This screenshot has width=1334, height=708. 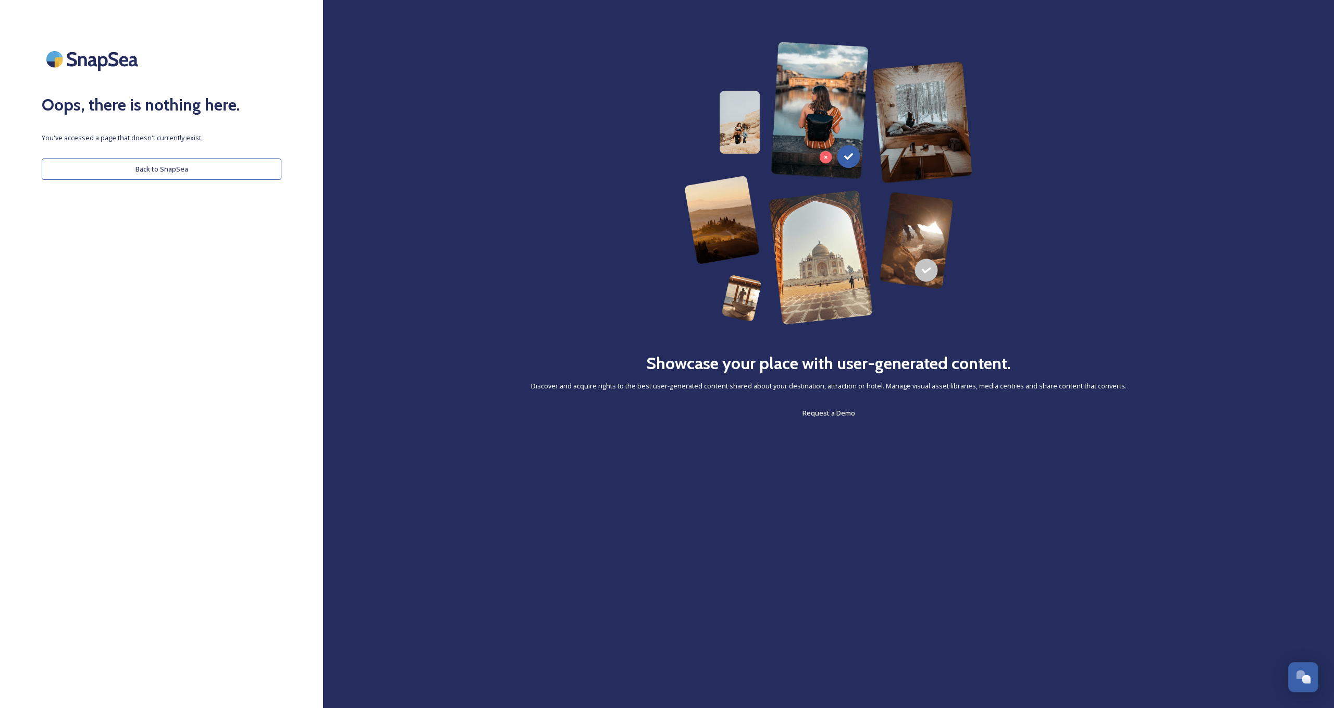 What do you see at coordinates (829, 363) in the screenshot?
I see `h2: Showcase your place with user-generated content.` at bounding box center [829, 363].